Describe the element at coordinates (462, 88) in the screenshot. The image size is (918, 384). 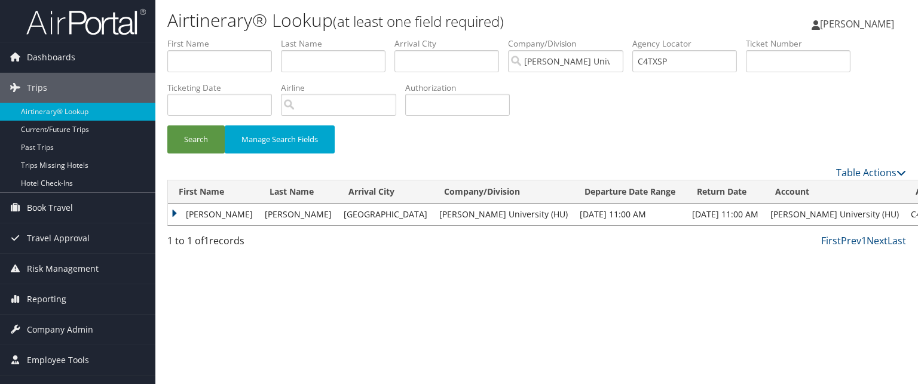
I see `label: Authorization` at that location.